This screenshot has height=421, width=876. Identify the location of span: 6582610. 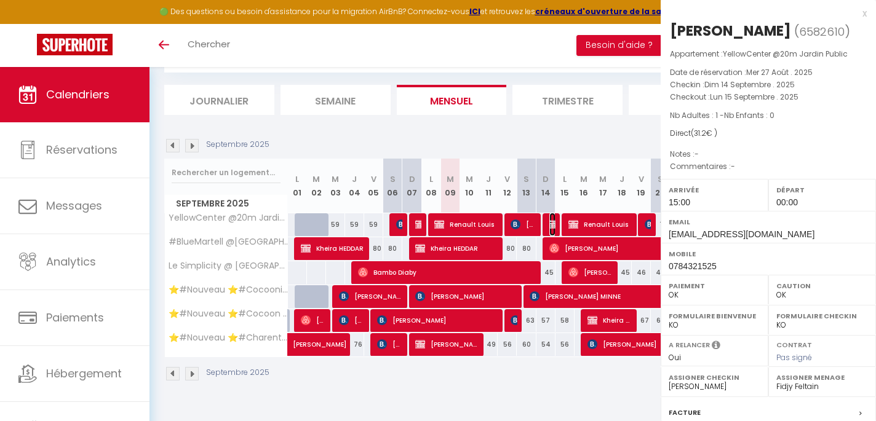
(822, 31).